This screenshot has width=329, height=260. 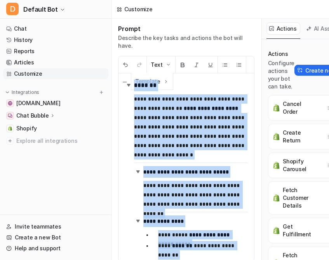 I want to click on span: Default Bot, so click(x=40, y=9).